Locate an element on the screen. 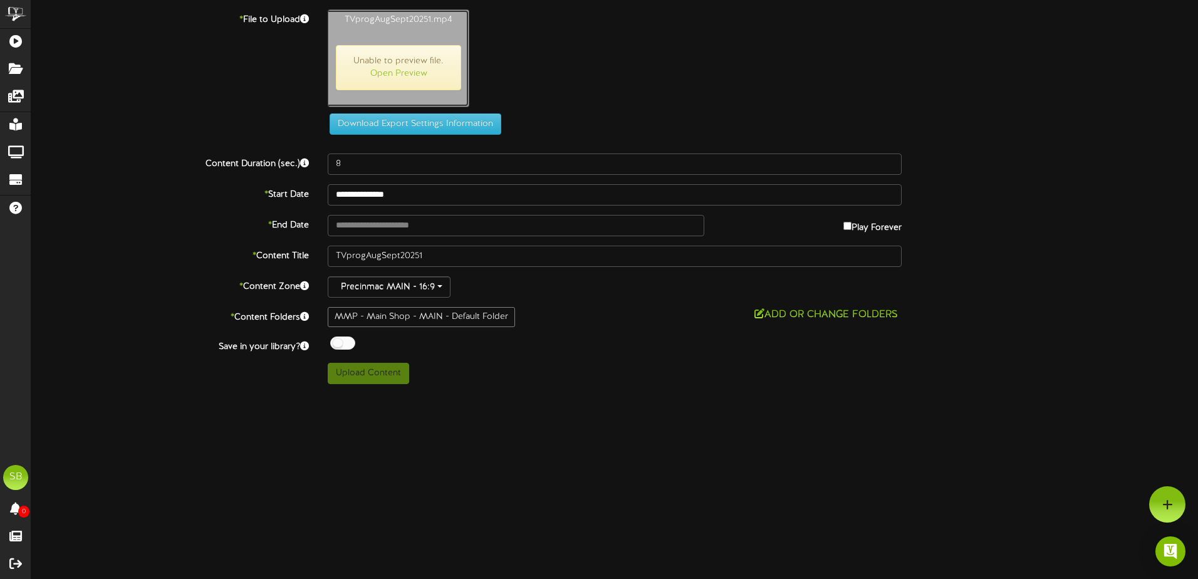 The height and width of the screenshot is (579, 1198). label: Content Title is located at coordinates (170, 254).